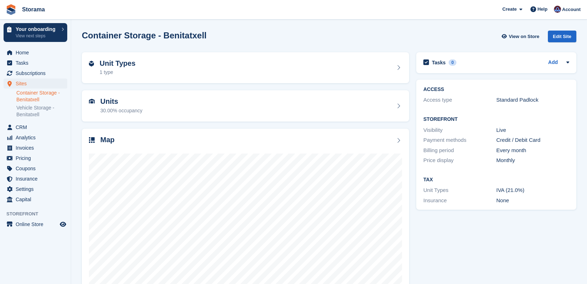 Image resolution: width=587 pixels, height=284 pixels. Describe the element at coordinates (459, 190) in the screenshot. I see `div: Unit Types` at that location.